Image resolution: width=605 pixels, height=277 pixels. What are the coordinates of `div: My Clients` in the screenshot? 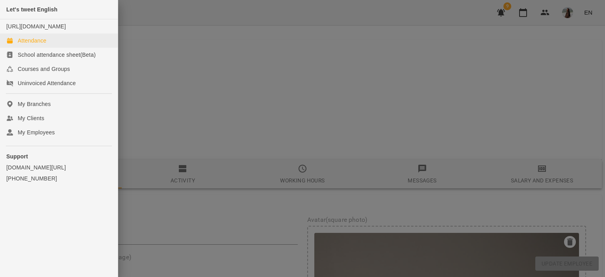 It's located at (31, 118).